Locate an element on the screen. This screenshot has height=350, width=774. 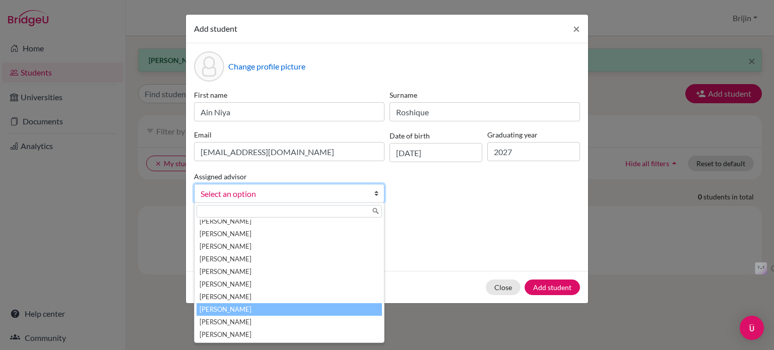
span: Add student is located at coordinates (216, 28).